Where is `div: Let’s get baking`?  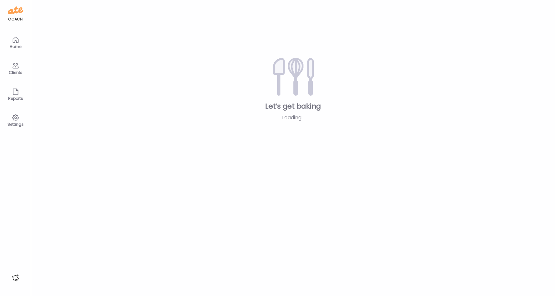 div: Let’s get baking is located at coordinates (293, 106).